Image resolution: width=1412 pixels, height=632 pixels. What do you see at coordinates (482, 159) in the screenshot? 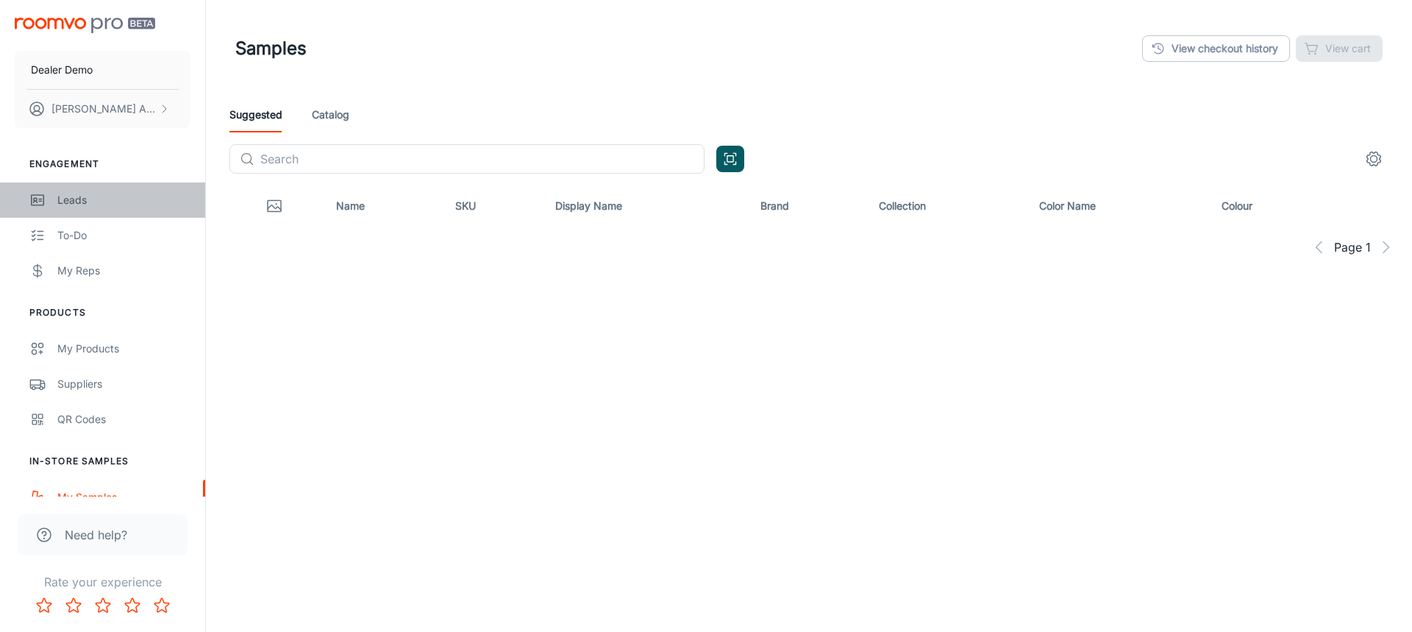
I see `input: Search` at bounding box center [482, 159].